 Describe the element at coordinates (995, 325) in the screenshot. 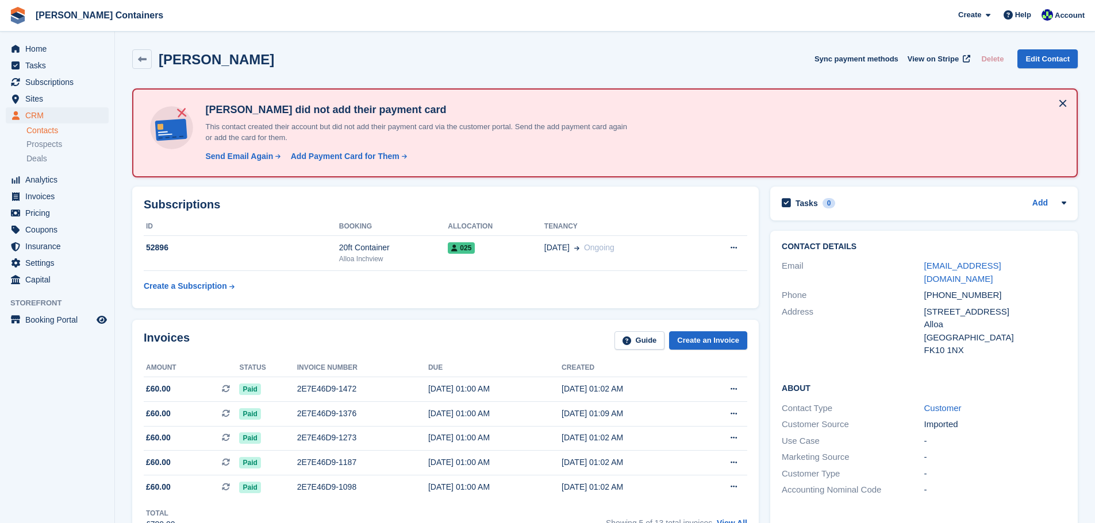

I see `div: Alloa` at that location.